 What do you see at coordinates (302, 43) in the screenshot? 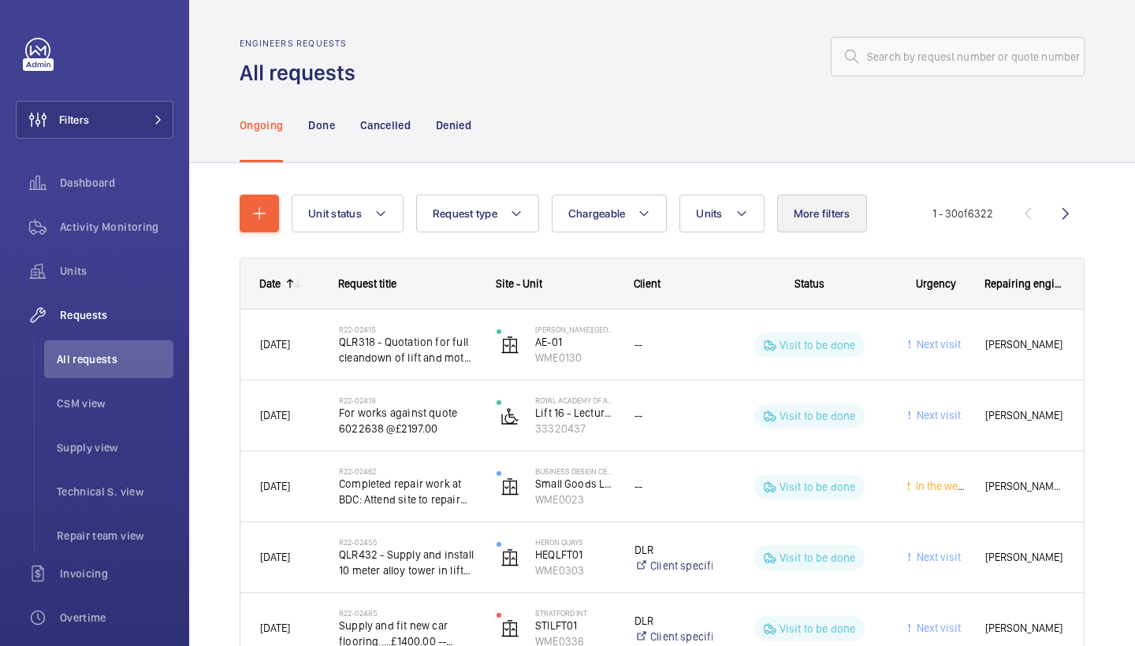
I see `h2: Engineers requests` at bounding box center [302, 43].